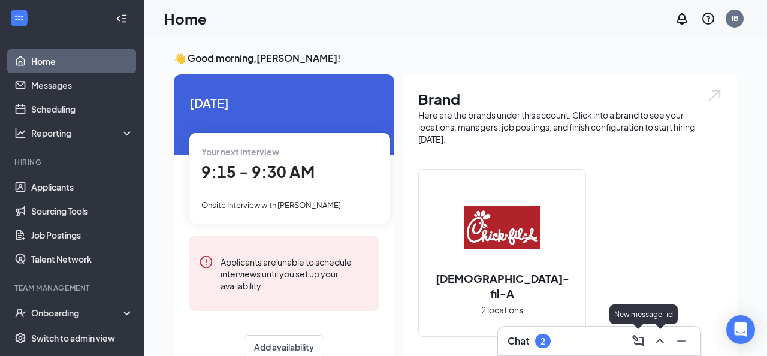 The width and height of the screenshot is (767, 356). What do you see at coordinates (82, 259) in the screenshot?
I see `a: Talent Network` at bounding box center [82, 259].